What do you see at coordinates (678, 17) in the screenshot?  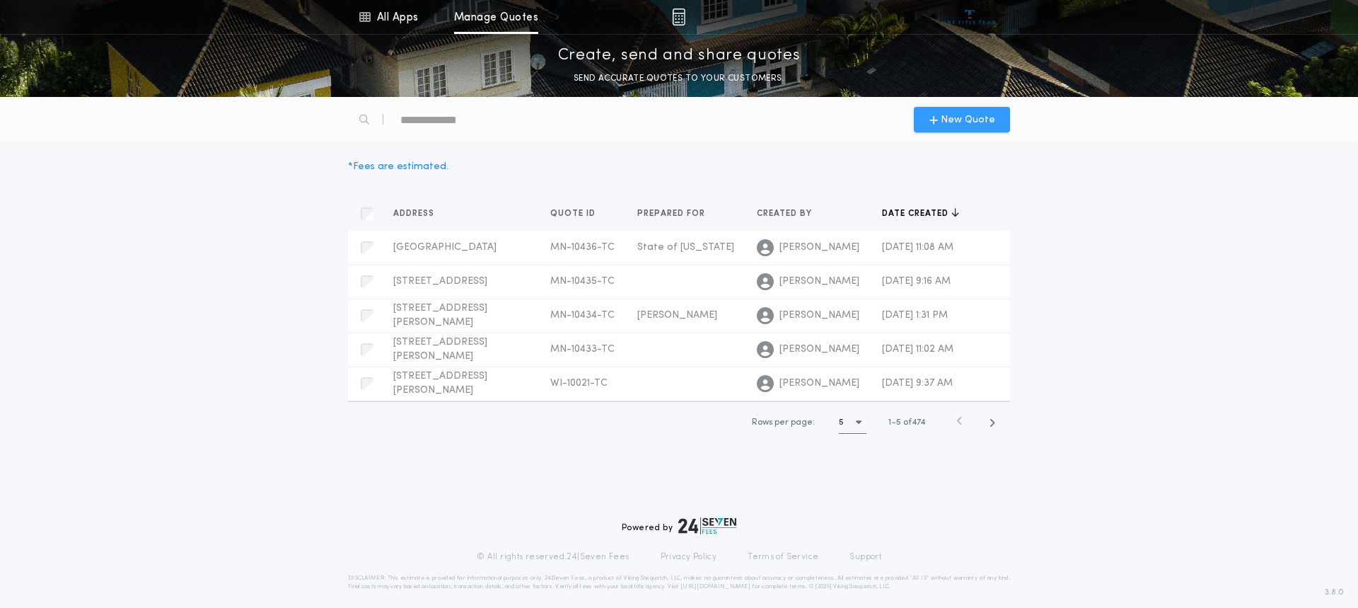 I see `img: img` at bounding box center [678, 17].